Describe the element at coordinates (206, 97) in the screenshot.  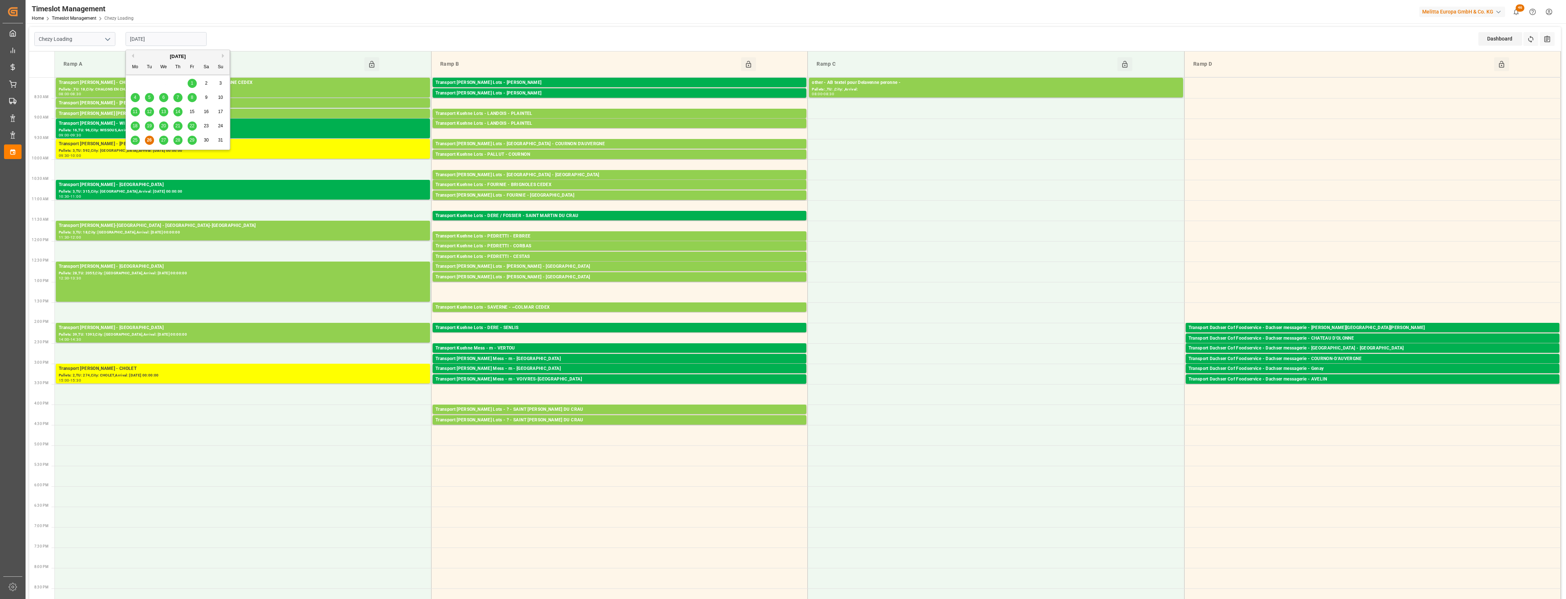
I see `div: Choose Saturday, August 9th, 2025` at that location.